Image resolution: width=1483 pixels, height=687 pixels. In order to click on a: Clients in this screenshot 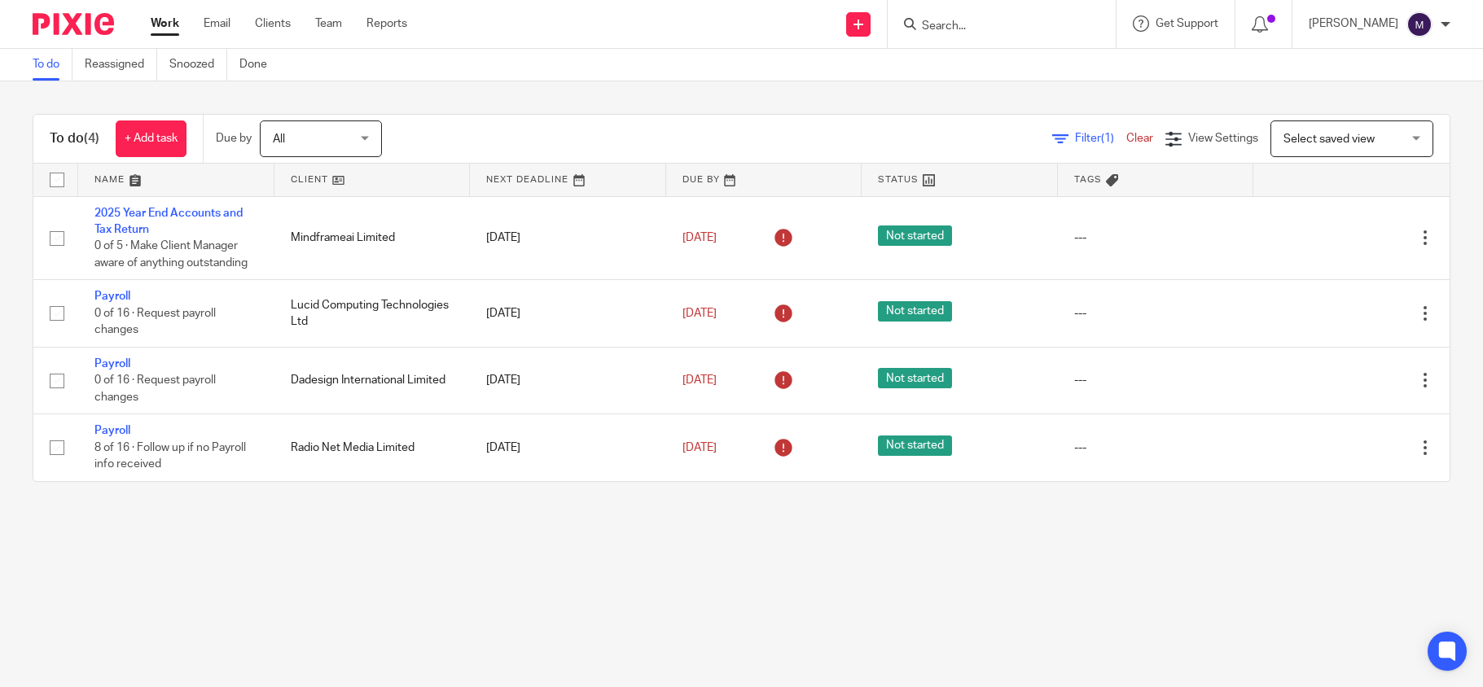, I will do `click(273, 24)`.